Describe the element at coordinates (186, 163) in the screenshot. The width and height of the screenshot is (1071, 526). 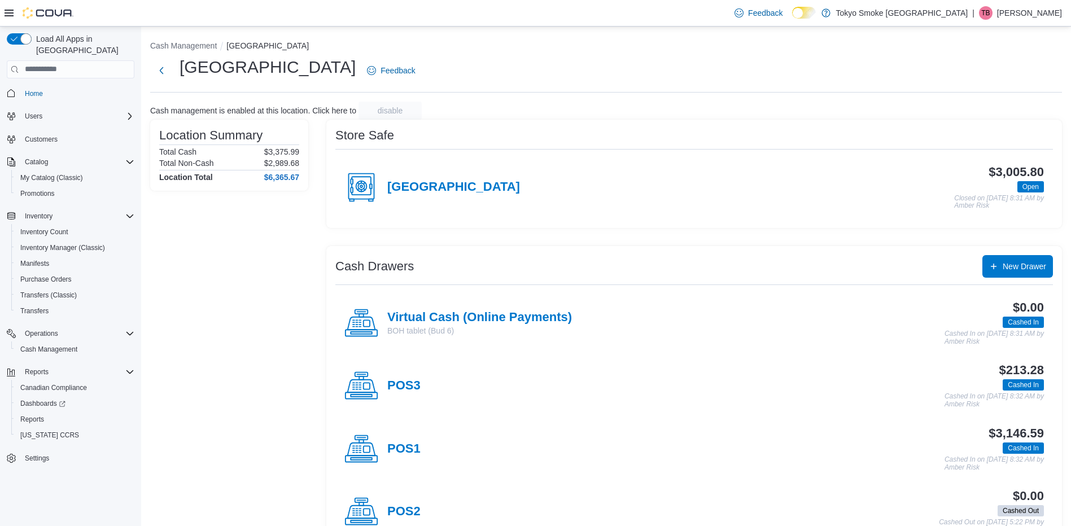
I see `h6: Total Non-Cash` at that location.